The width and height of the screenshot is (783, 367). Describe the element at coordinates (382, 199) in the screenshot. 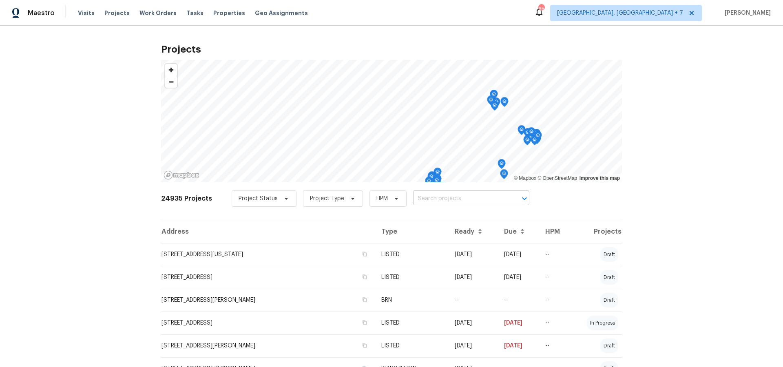

I see `span: HPM` at that location.